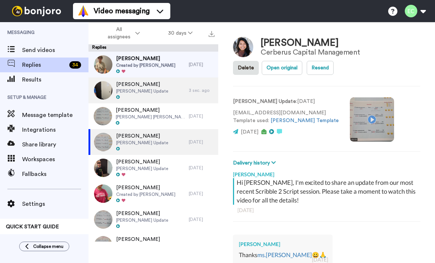  What do you see at coordinates (202, 90) in the screenshot?
I see `div: 3 sec. ago` at bounding box center [202, 90].